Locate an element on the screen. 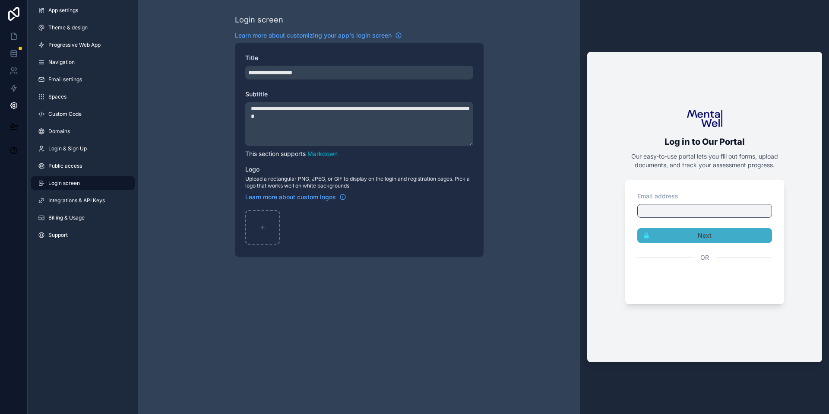 Image resolution: width=829 pixels, height=414 pixels. span: Learn more about customizing your app's login screen is located at coordinates (313, 35).